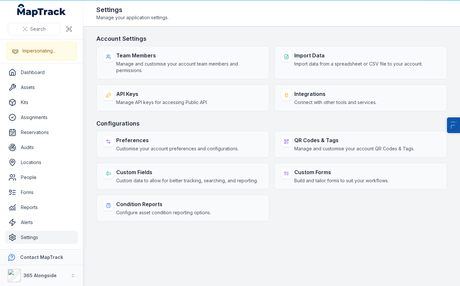 Image resolution: width=460 pixels, height=286 pixels. Describe the element at coordinates (163, 204) in the screenshot. I see `strong: Condition Reports` at that location.